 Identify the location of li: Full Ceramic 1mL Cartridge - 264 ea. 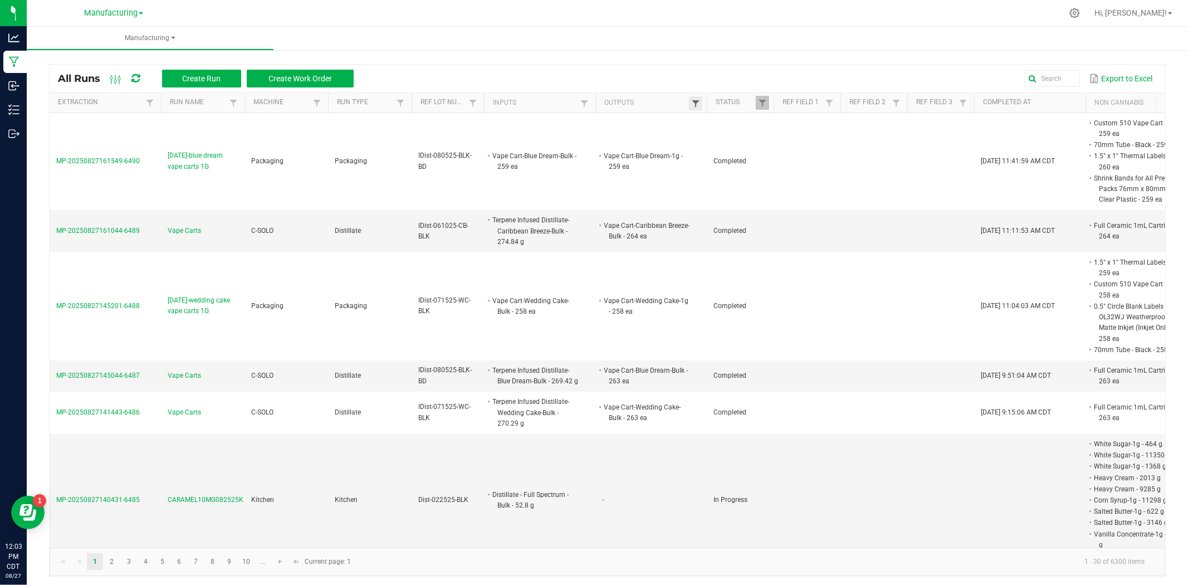
(1137, 231).